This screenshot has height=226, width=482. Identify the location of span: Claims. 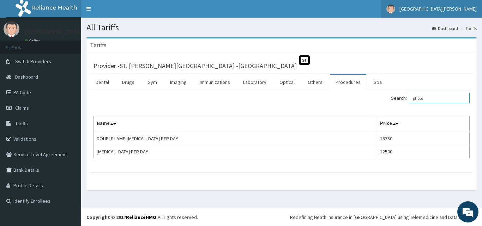
(22, 108).